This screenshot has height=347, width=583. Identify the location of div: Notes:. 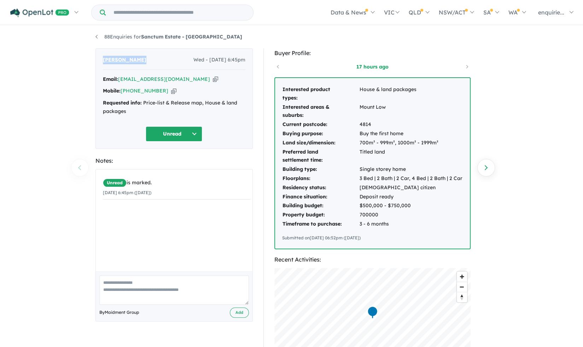
(174, 161).